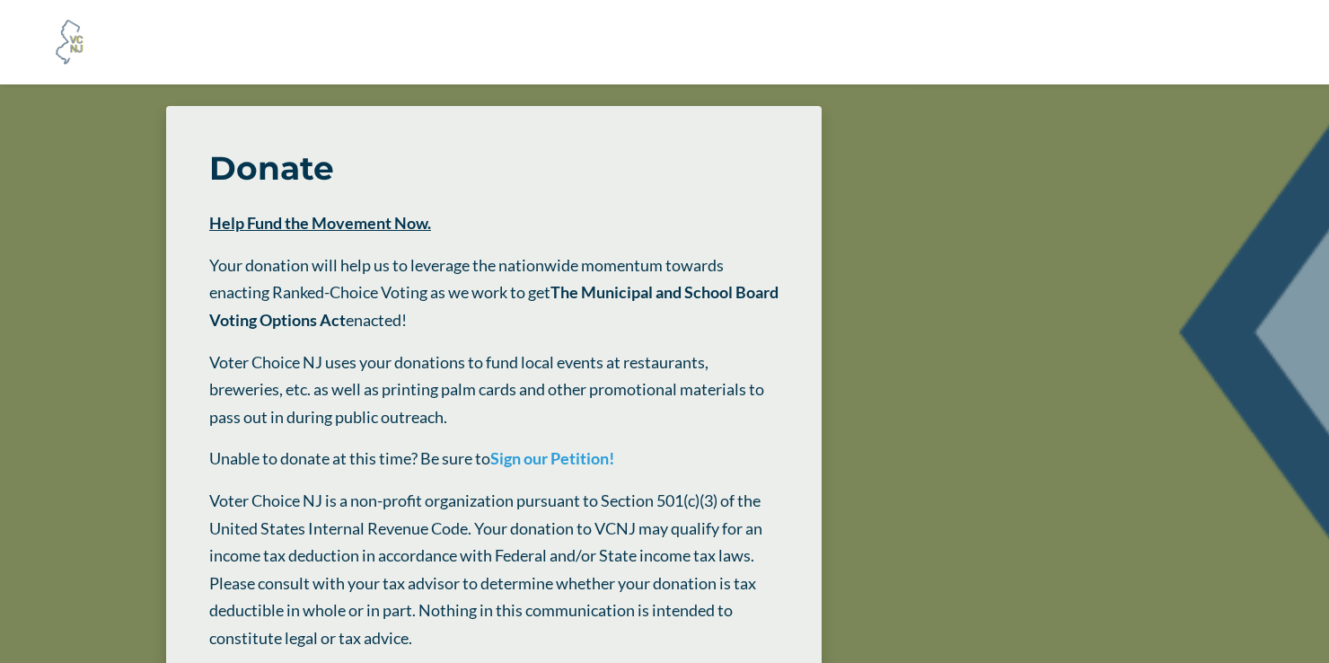  I want to click on h2: Donate, so click(494, 168).